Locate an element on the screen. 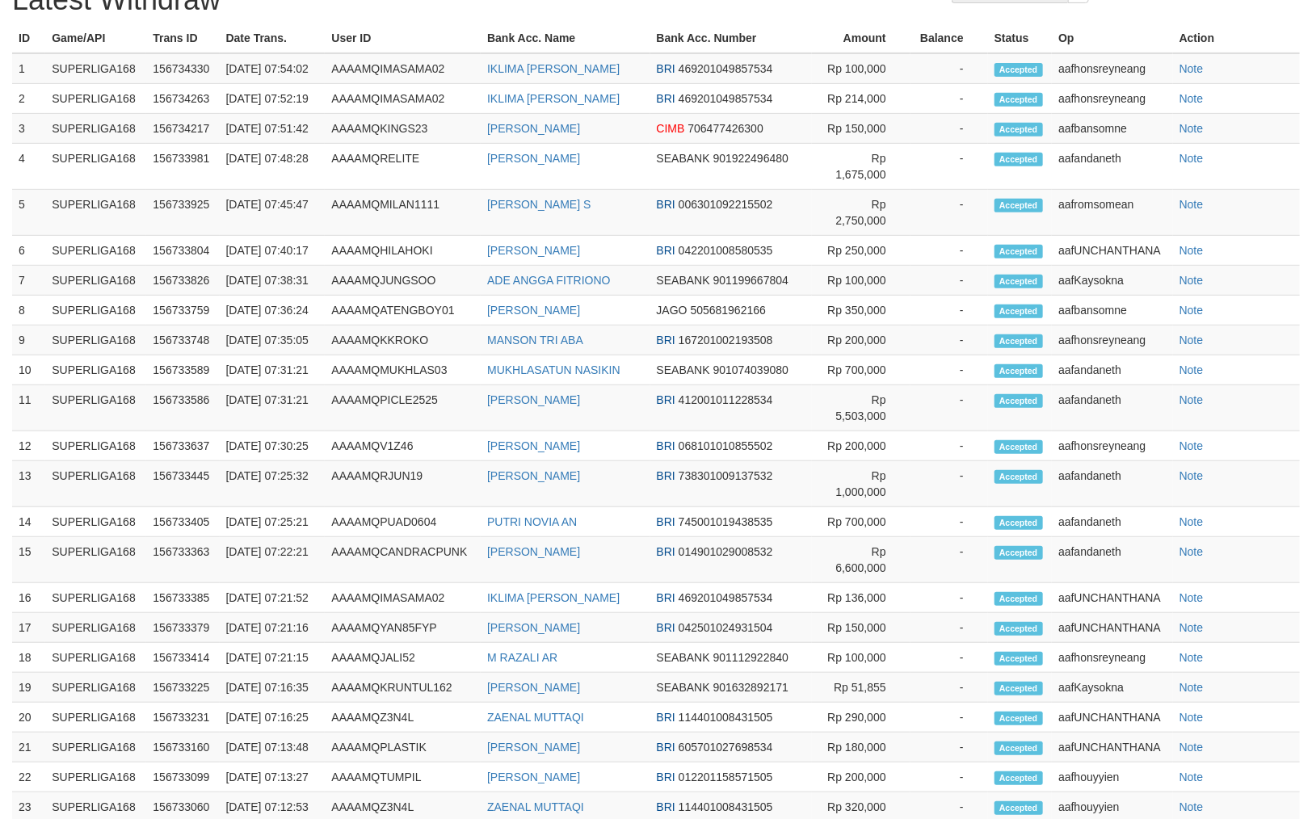 The width and height of the screenshot is (1312, 819). td: AAAAMQJALI52 is located at coordinates (402, 657).